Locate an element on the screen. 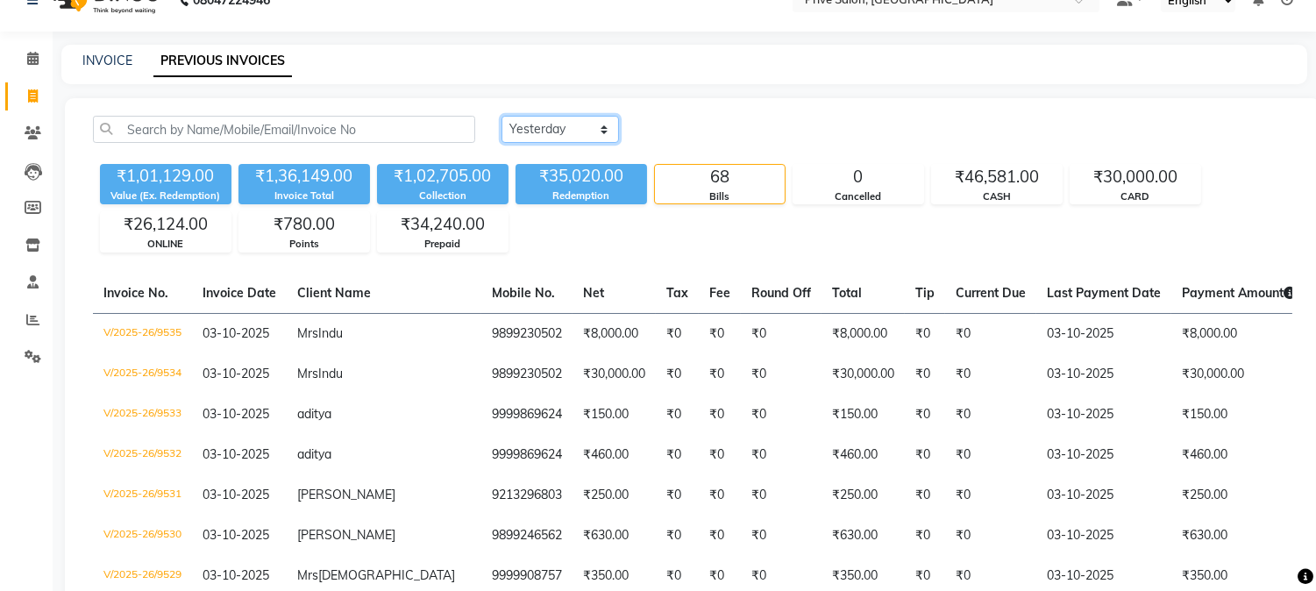  td: V/2025-26/9530 is located at coordinates (142, 536).